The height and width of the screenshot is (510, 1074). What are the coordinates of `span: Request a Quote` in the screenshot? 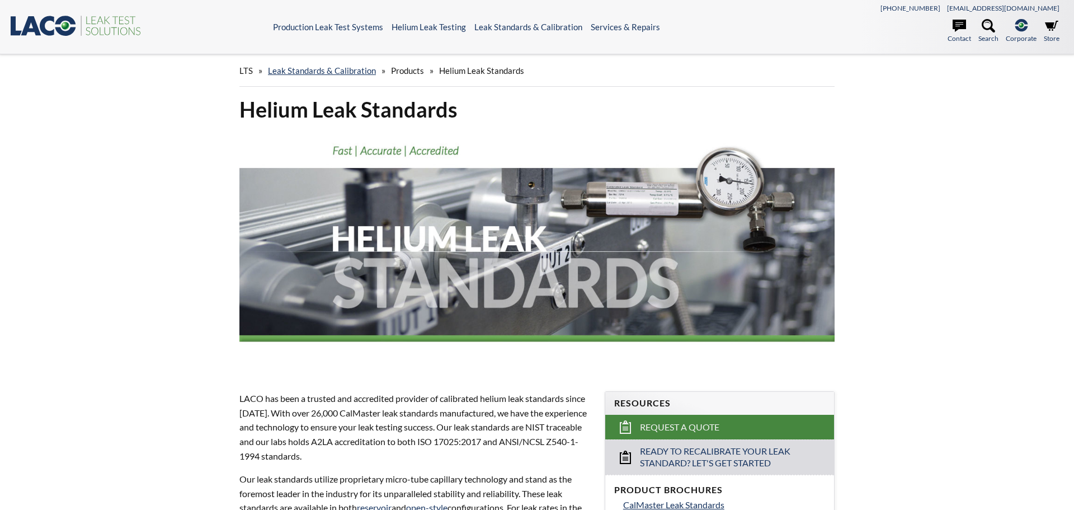 It's located at (680, 427).